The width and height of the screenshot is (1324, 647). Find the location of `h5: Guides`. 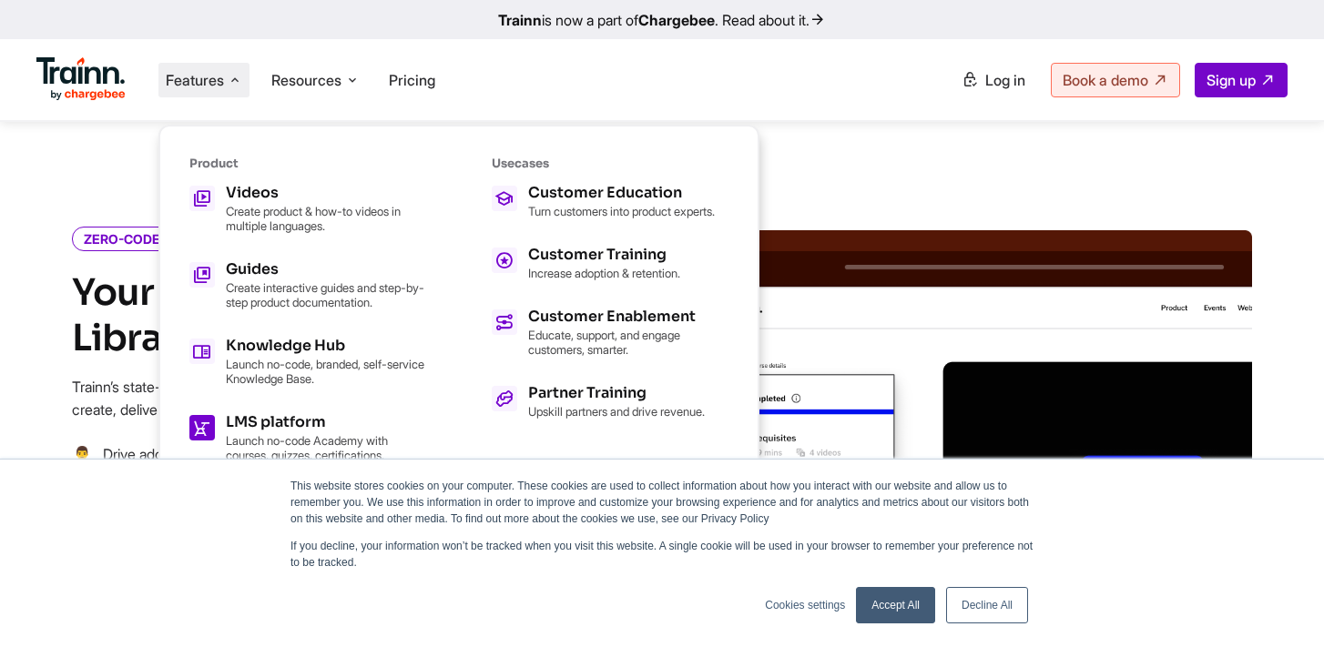

h5: Guides is located at coordinates (326, 269).